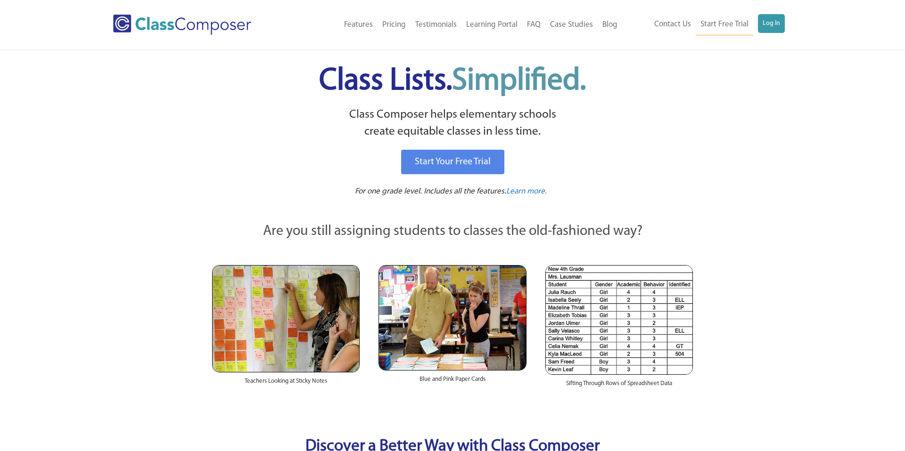 The width and height of the screenshot is (905, 451). Describe the element at coordinates (519, 81) in the screenshot. I see `span: Simplified.` at that location.